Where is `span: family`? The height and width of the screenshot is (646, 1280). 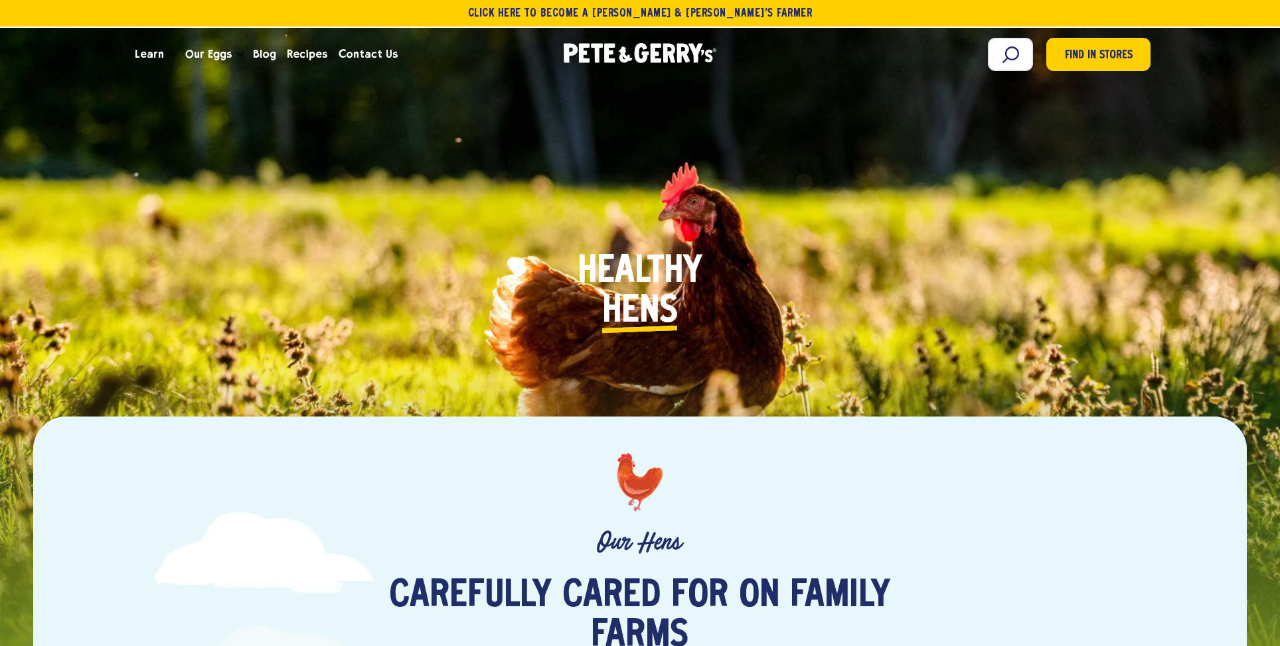 span: family is located at coordinates (840, 597).